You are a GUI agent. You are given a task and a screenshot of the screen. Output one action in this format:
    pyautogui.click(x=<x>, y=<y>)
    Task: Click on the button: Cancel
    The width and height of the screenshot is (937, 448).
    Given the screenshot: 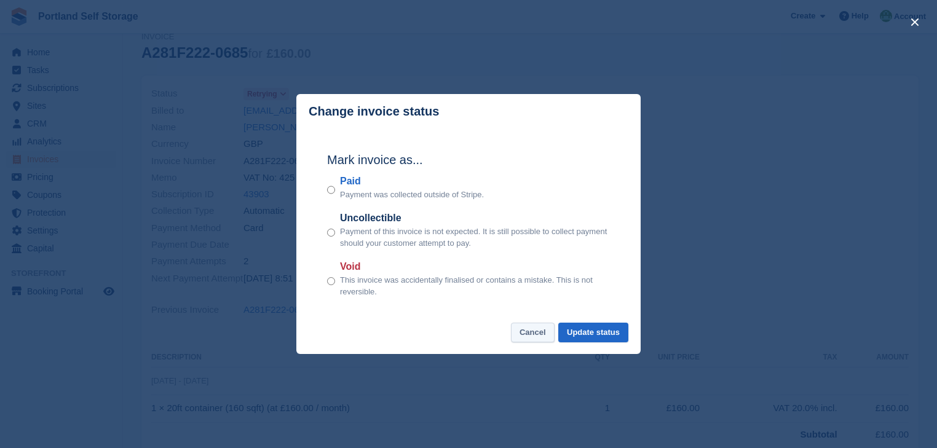 What is the action you would take?
    pyautogui.click(x=532, y=333)
    